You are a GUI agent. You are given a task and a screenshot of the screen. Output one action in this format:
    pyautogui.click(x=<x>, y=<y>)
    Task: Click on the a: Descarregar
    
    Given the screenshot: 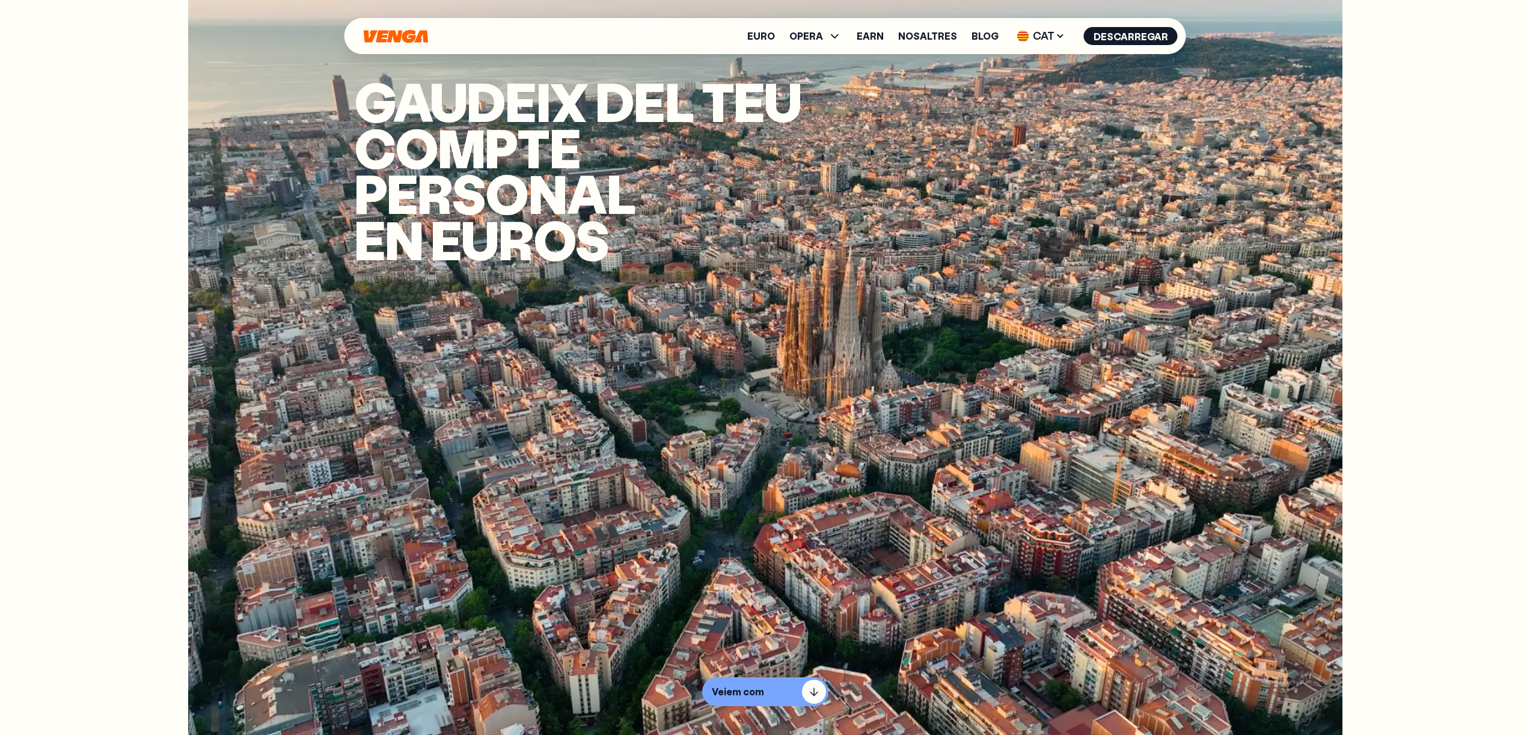 What is the action you would take?
    pyautogui.click(x=1131, y=36)
    